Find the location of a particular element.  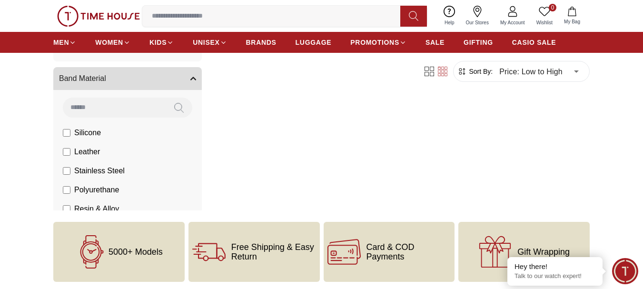

span: Leather is located at coordinates (87, 152).